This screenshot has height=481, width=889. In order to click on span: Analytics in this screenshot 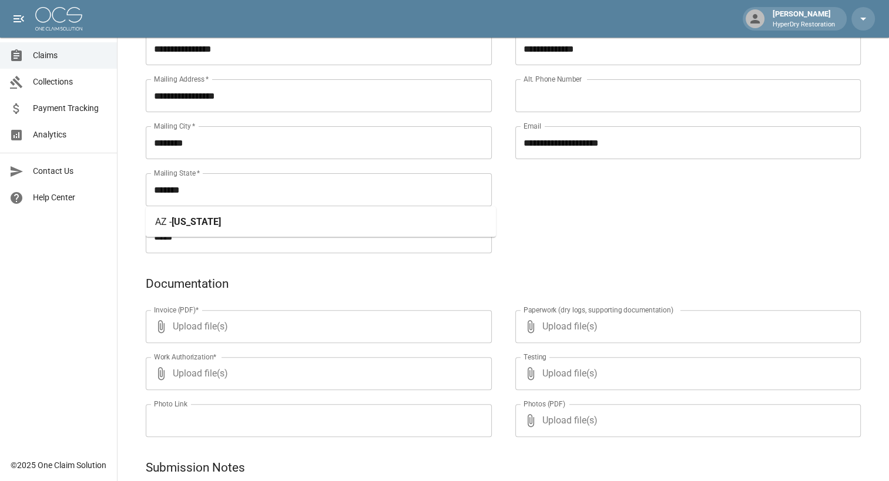, I will do `click(70, 135)`.